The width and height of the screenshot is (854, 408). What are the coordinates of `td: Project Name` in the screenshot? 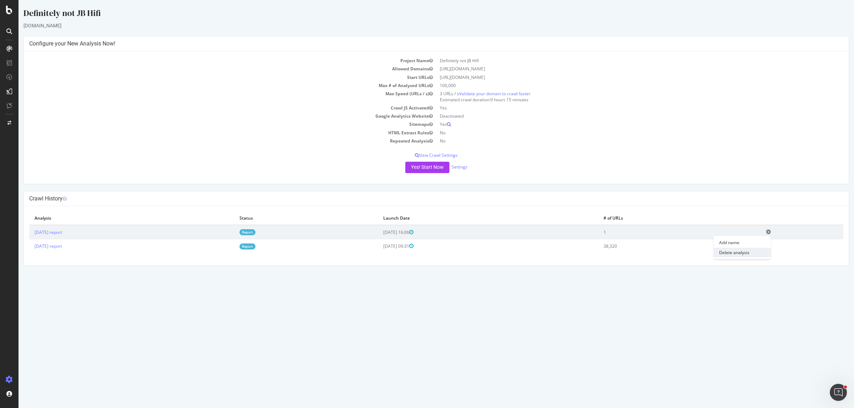 It's located at (214, 60).